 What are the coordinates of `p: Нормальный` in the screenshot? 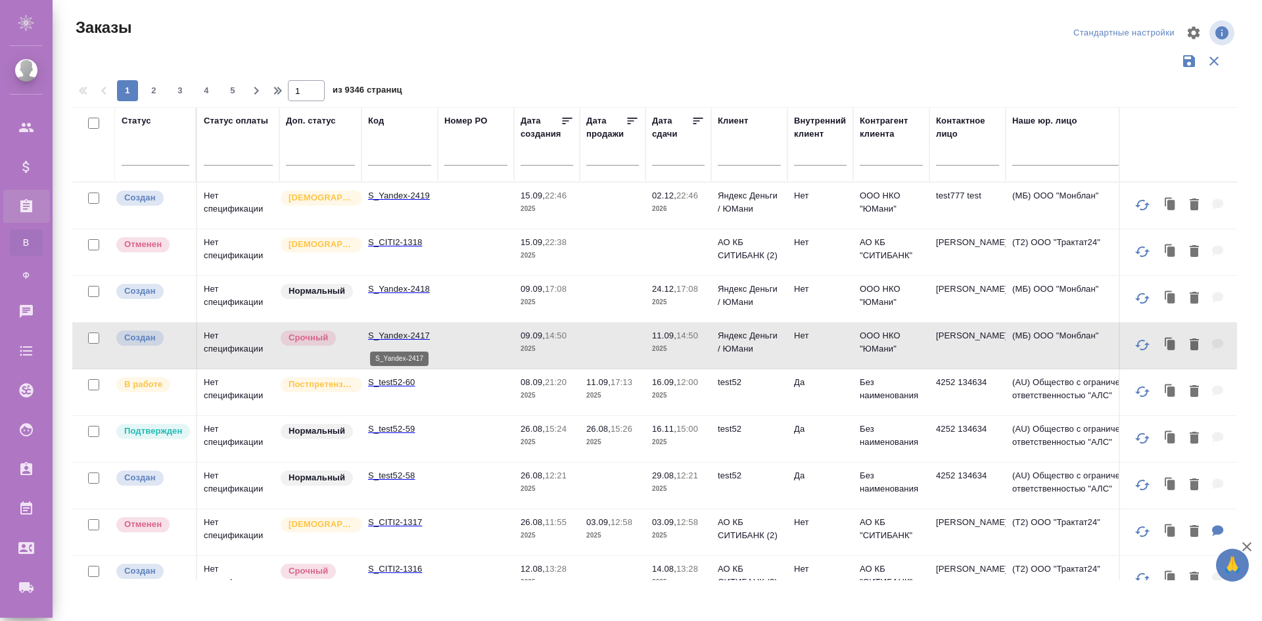 It's located at (317, 291).